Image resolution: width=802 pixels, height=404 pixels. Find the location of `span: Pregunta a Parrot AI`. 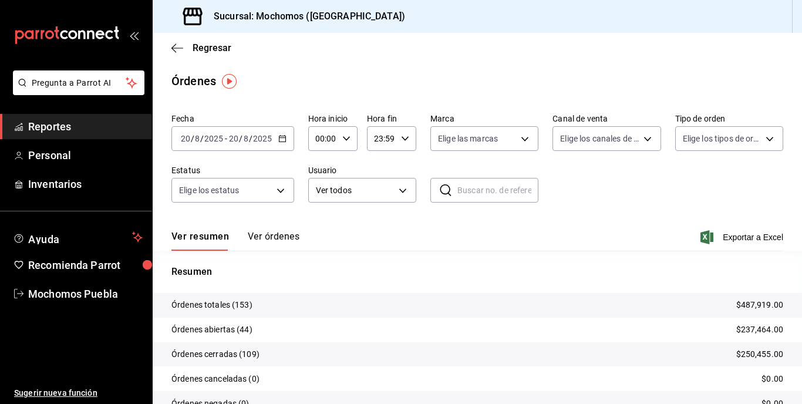

span: Pregunta a Parrot AI is located at coordinates (79, 83).